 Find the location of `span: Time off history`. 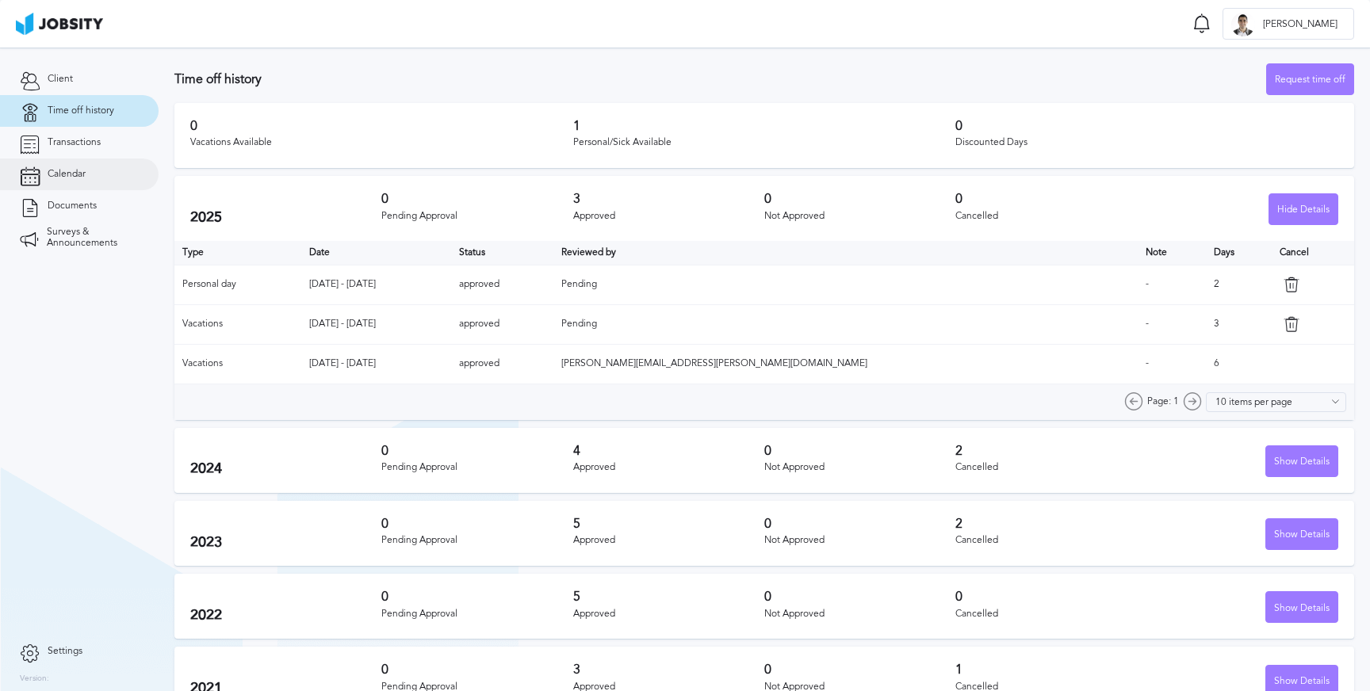

span: Time off history is located at coordinates (81, 111).